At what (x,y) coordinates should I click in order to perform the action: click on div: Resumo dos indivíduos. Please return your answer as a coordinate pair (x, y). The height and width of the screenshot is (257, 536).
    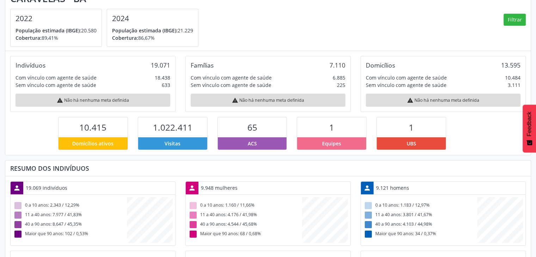
    Looking at the image, I should click on (268, 168).